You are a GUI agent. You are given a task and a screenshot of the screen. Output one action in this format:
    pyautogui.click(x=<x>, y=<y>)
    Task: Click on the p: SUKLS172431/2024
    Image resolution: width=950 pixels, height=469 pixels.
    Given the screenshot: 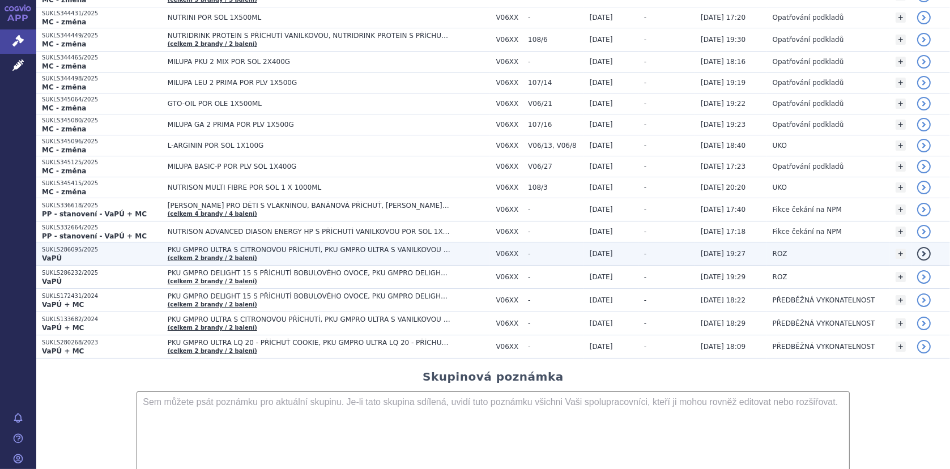 What is the action you would take?
    pyautogui.click(x=102, y=296)
    